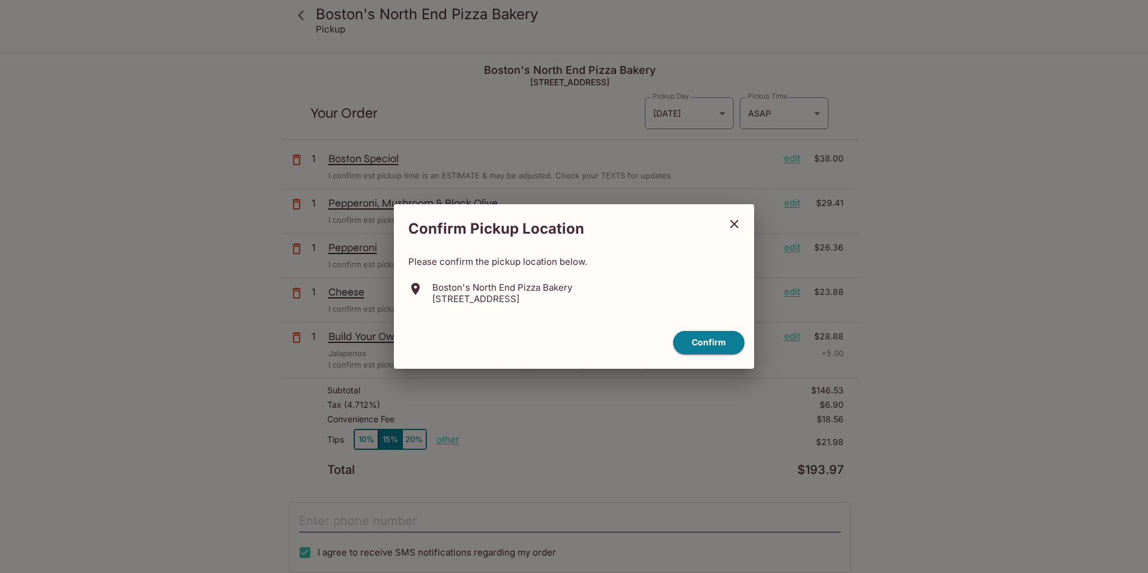 The height and width of the screenshot is (573, 1148). I want to click on p: Boston's North End Pizza Bakery, so click(502, 287).